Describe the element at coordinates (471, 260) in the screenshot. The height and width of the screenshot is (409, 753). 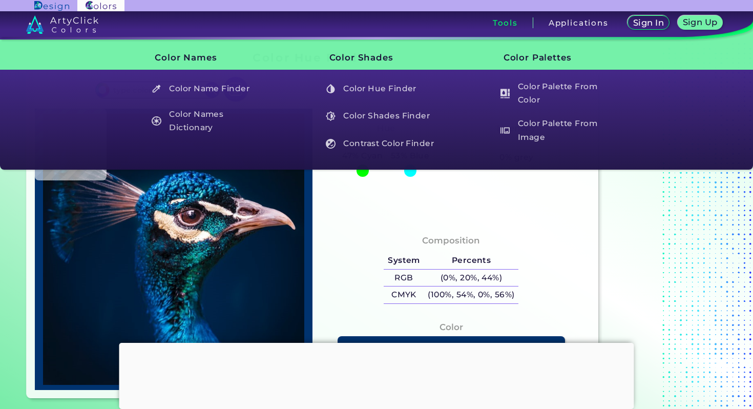
I see `h5: Percents` at that location.